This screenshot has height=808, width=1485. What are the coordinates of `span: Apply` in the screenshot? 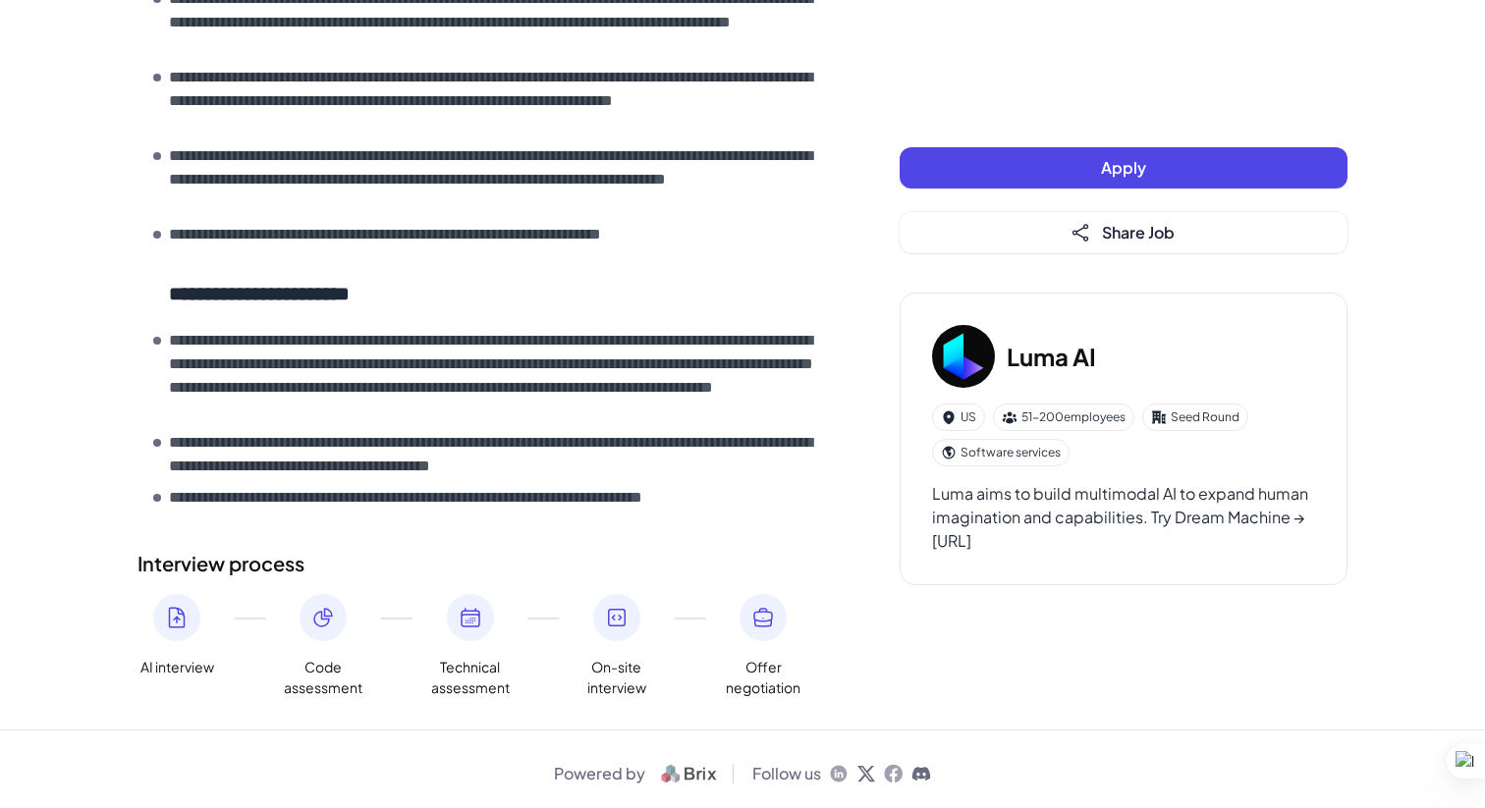 It's located at (1123, 167).